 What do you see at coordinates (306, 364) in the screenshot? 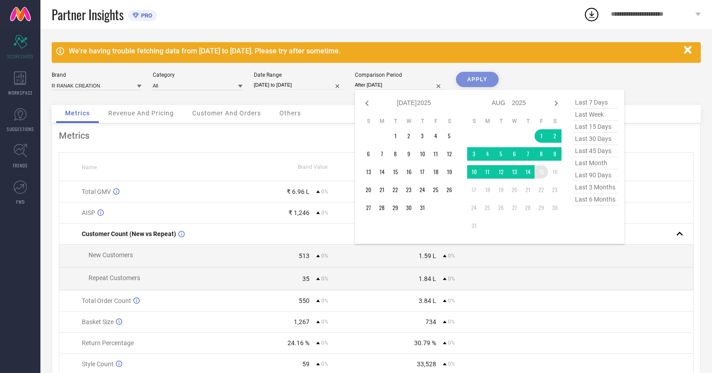
I see `div: 59` at bounding box center [306, 364].